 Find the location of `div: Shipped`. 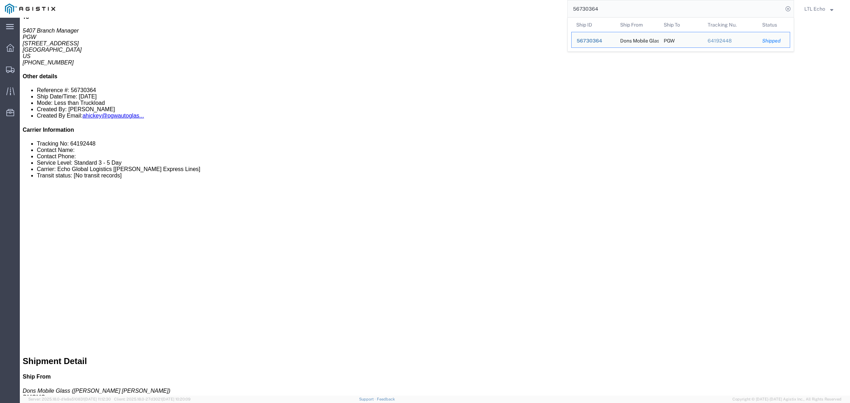

div: Shipped is located at coordinates (773, 41).